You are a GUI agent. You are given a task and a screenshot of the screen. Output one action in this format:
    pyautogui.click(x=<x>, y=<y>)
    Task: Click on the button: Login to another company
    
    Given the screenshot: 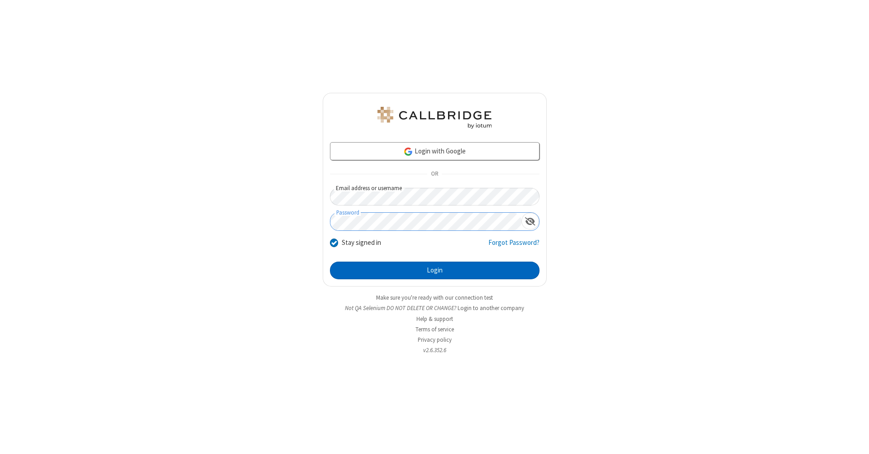 What is the action you would take?
    pyautogui.click(x=491, y=308)
    